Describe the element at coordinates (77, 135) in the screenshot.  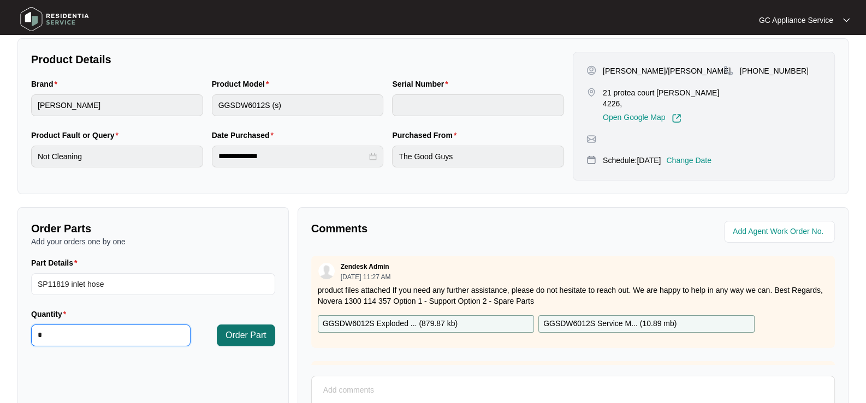
I see `label: Product Fault or Query` at that location.